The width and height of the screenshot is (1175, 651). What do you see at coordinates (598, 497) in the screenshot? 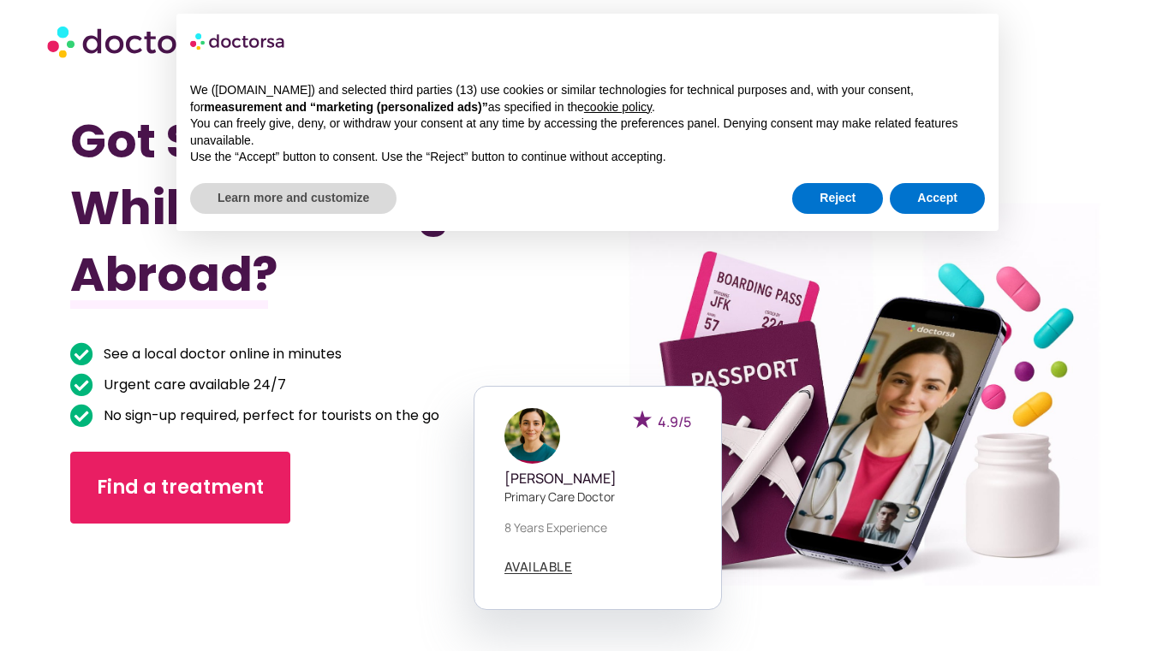
I see `p: Primary care doctor` at bounding box center [598, 497].